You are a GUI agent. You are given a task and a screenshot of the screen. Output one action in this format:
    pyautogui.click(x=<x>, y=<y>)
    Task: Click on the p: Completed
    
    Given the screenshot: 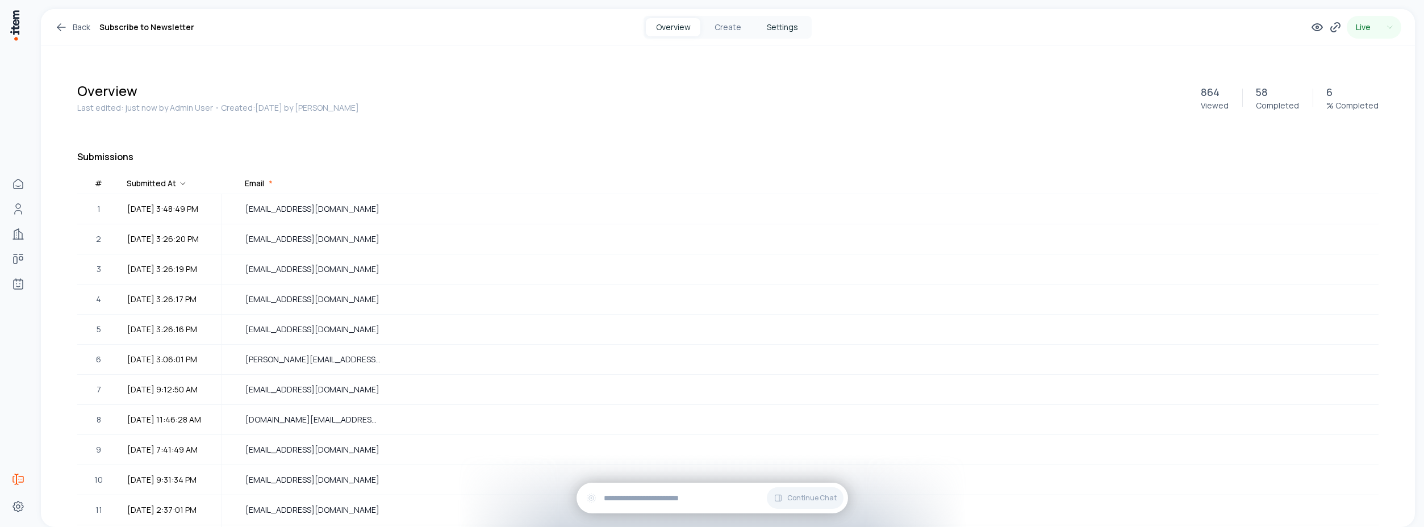 What is the action you would take?
    pyautogui.click(x=1277, y=106)
    